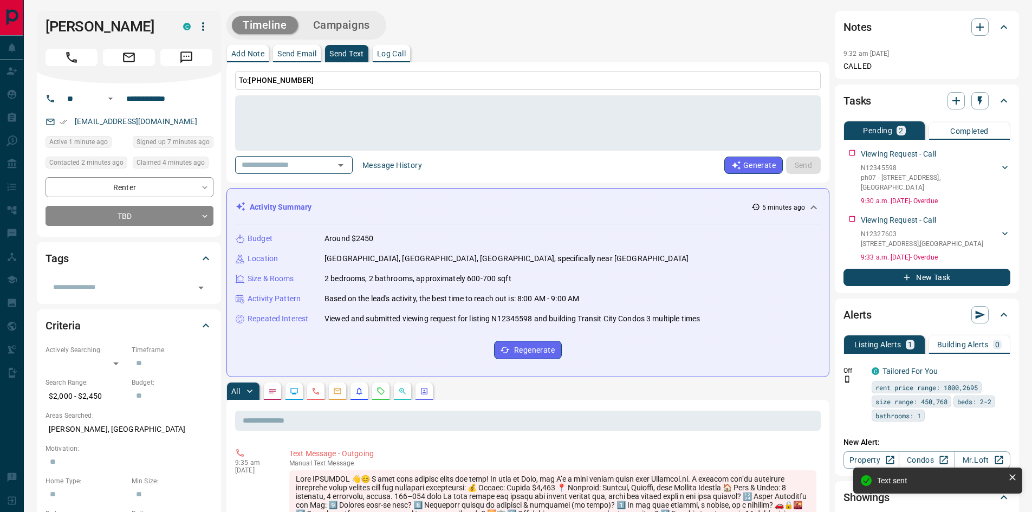  Describe the element at coordinates (901, 131) in the screenshot. I see `p: 2` at that location.